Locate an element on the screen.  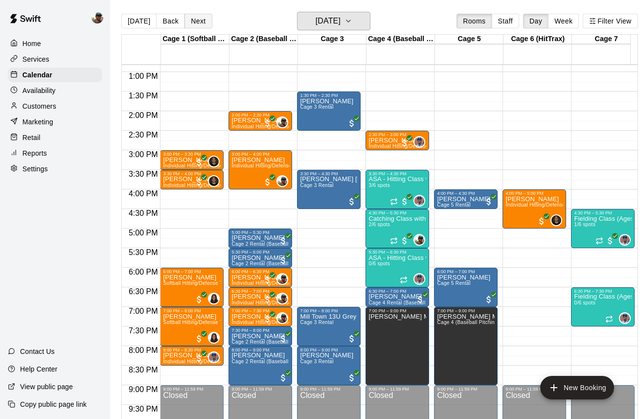
div: 4:00 PM – 5:00 PM: Trevor Tepedino is located at coordinates (534, 209).